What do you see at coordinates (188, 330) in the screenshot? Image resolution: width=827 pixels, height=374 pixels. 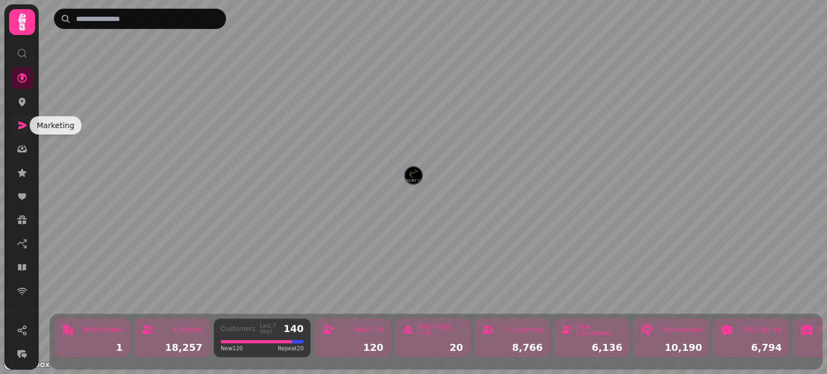 I see `div: Contacts` at bounding box center [188, 330].